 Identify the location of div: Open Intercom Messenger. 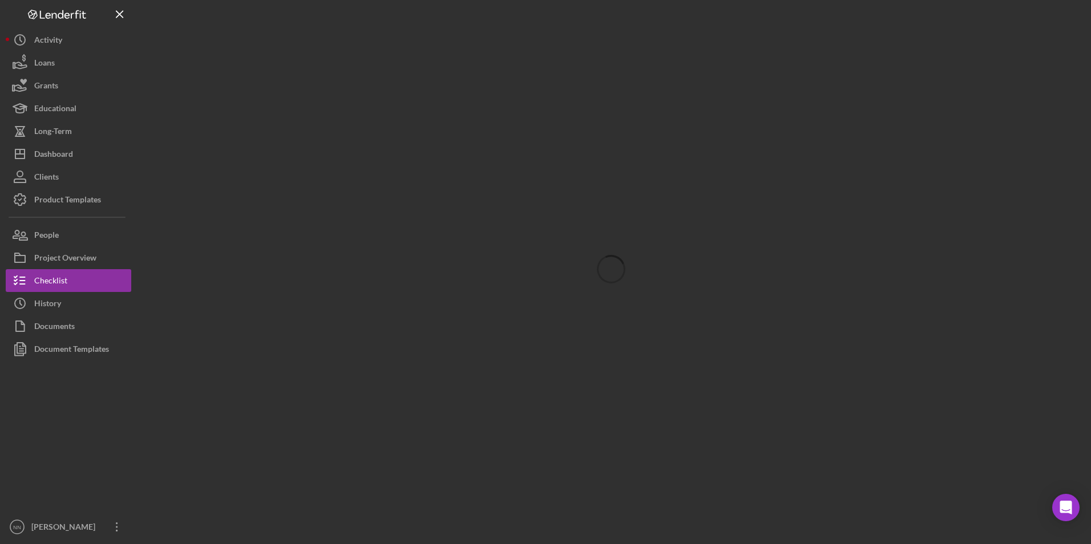
(1066, 508).